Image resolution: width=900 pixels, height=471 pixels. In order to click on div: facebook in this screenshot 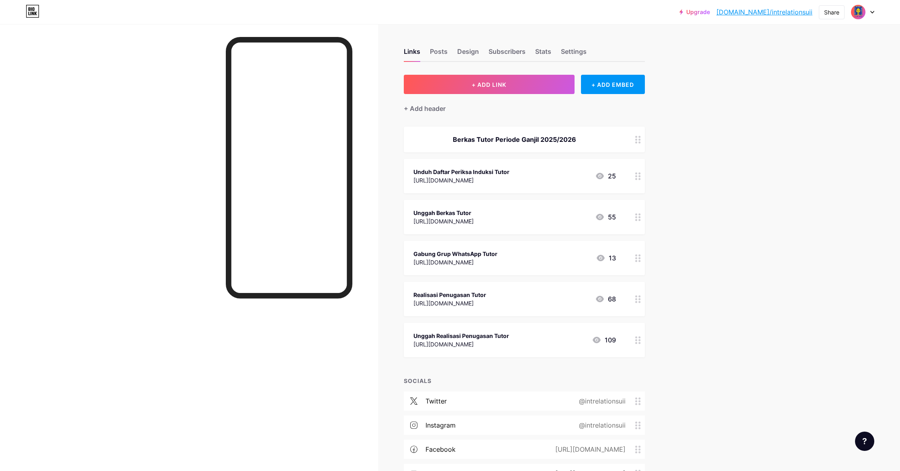, I will do `click(440, 449)`.